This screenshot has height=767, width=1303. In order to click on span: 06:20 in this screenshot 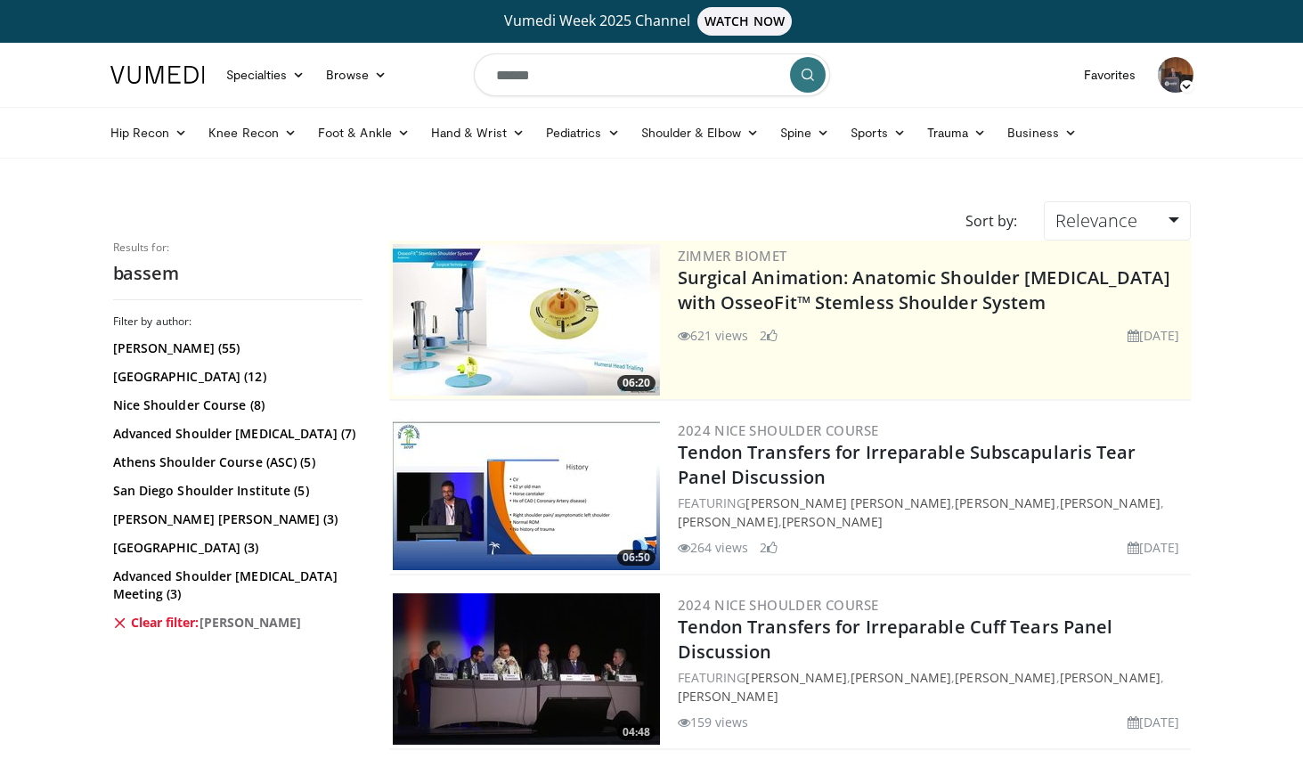, I will do `click(636, 383)`.